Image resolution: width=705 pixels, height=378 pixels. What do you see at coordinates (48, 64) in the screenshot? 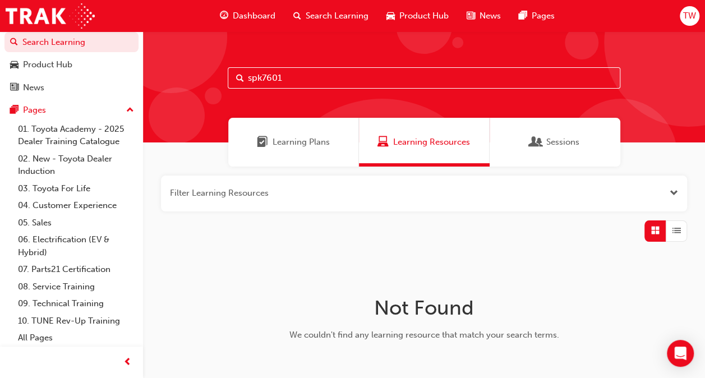
I see `div: Product Hub` at bounding box center [48, 64].